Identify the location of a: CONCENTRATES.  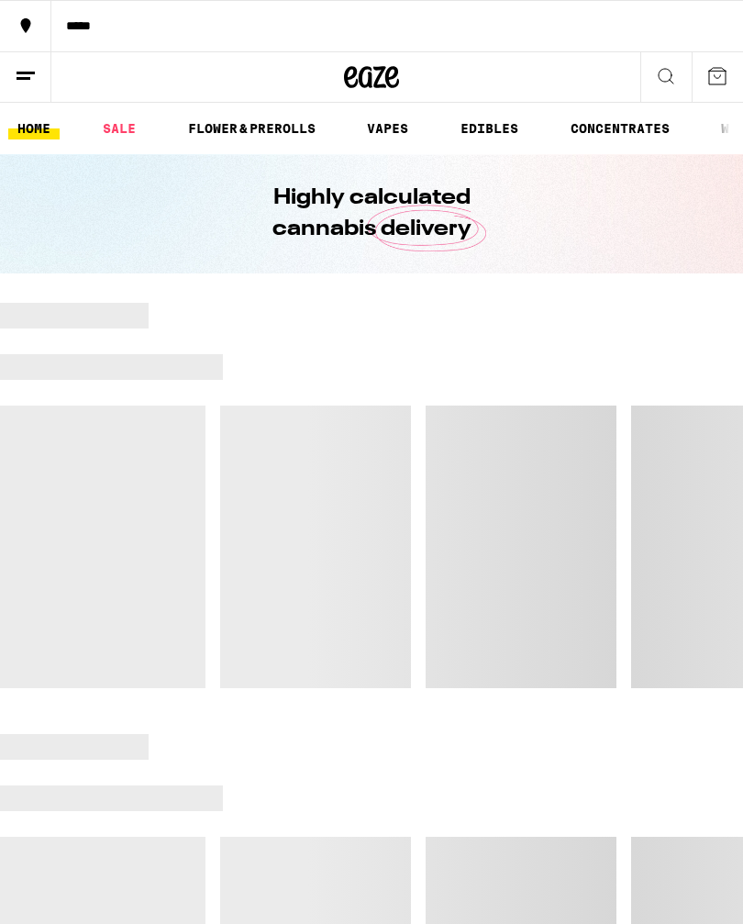
(620, 128).